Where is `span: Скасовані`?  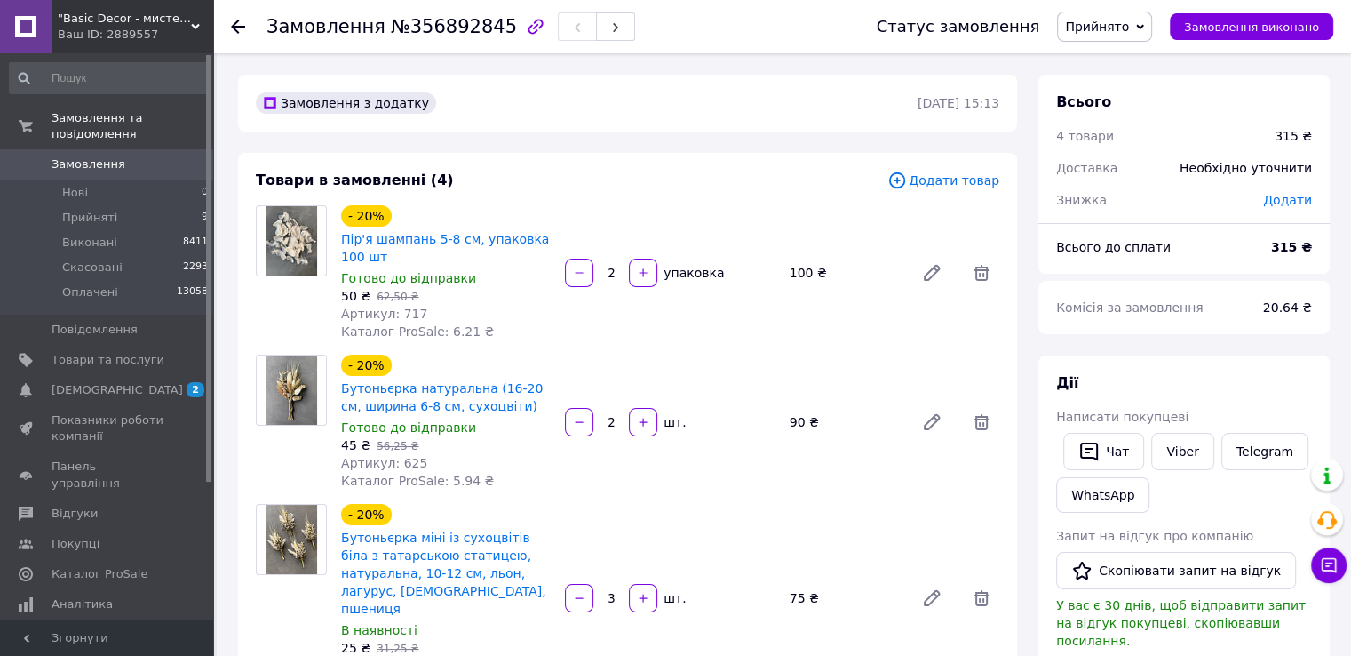 span: Скасовані is located at coordinates (92, 267).